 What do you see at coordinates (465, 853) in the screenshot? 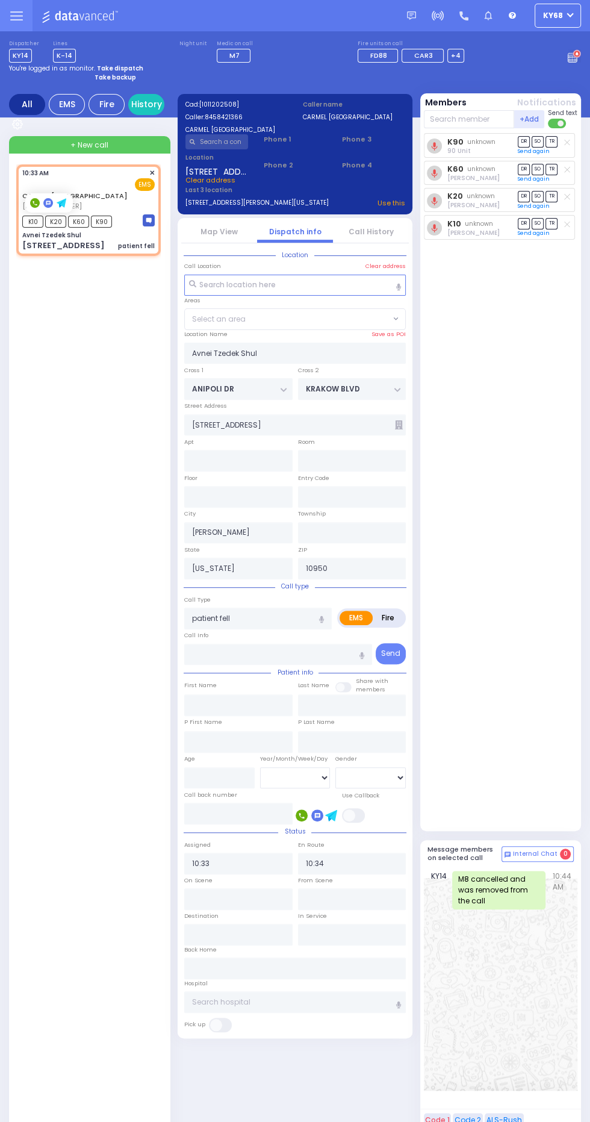
I see `h5: Message members on selected call` at bounding box center [465, 853].